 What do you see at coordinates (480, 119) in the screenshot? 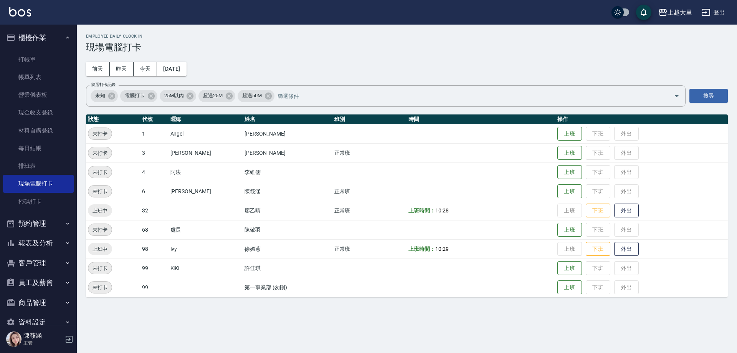
I see `th: 時間` at bounding box center [480, 119].